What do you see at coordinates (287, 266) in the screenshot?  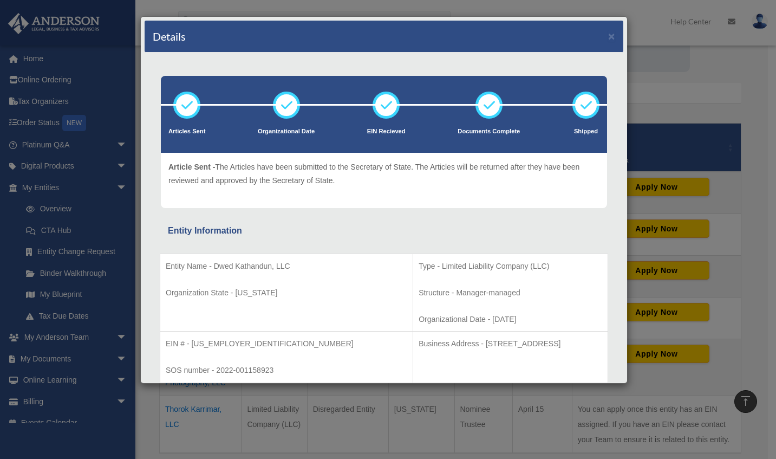 I see `p: Entity Name - Dwed Kathandun, LLC` at bounding box center [287, 266].